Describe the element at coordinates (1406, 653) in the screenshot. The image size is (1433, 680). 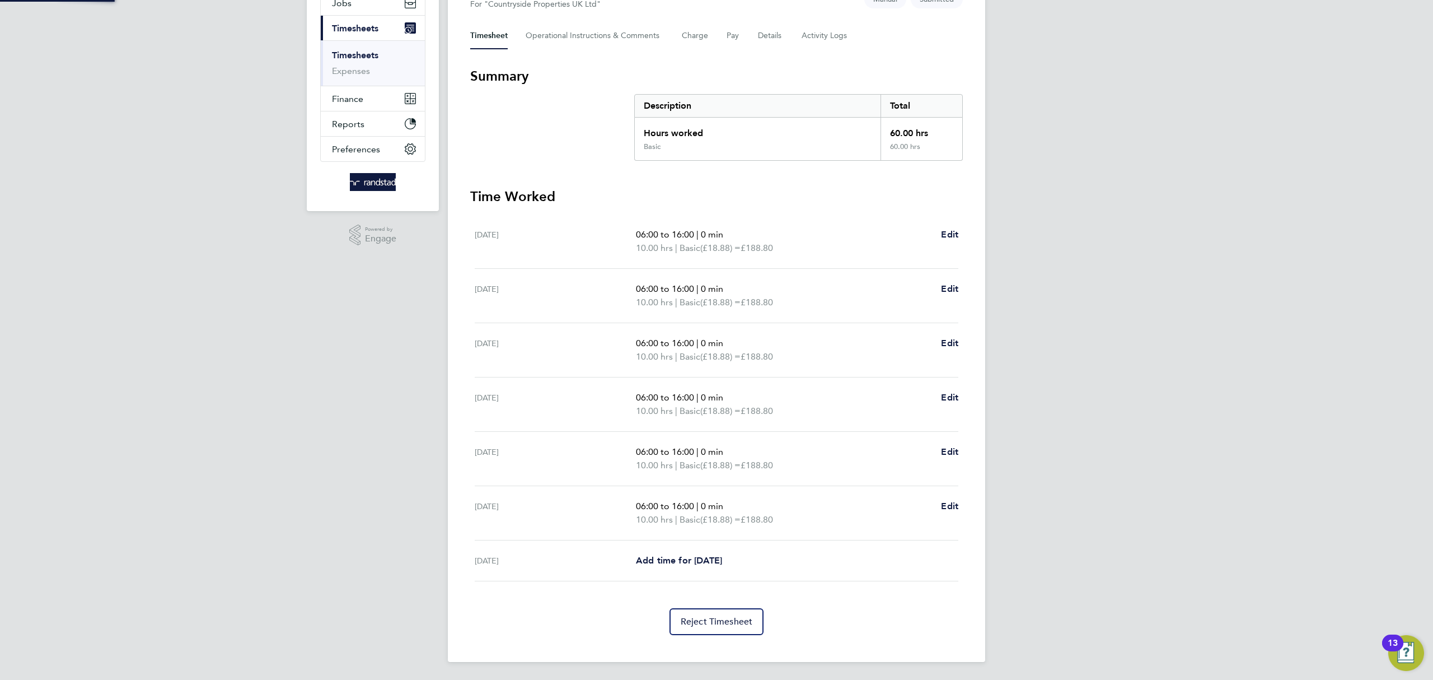
I see `button: Open Resource Center, 13 new notifications` at that location.